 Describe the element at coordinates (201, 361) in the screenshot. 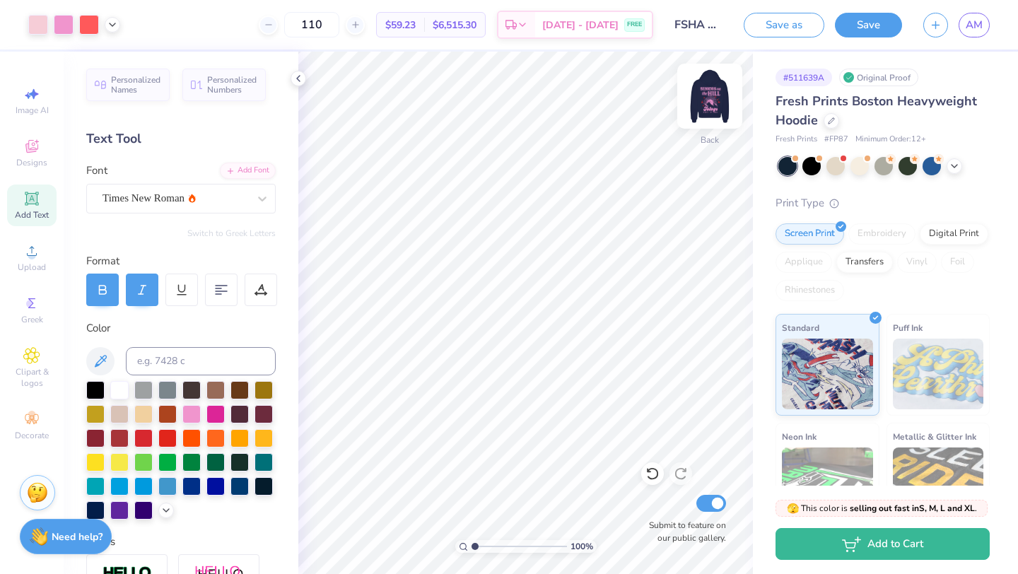

I see `input: e.g. 7428 c` at that location.